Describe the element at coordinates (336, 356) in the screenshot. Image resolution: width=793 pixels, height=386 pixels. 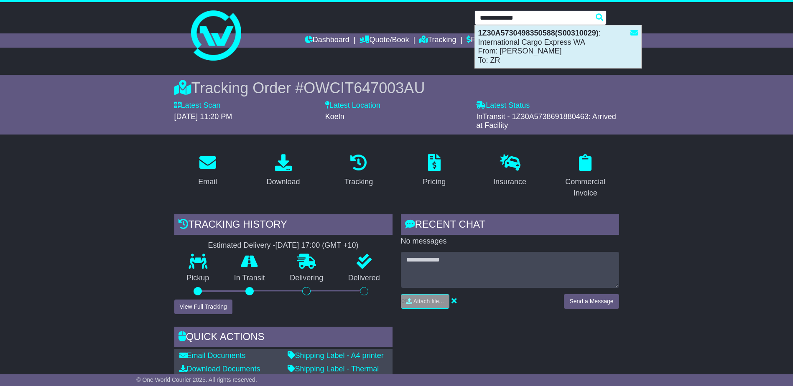
I see `a: Shipping Label - A4 printer` at that location.